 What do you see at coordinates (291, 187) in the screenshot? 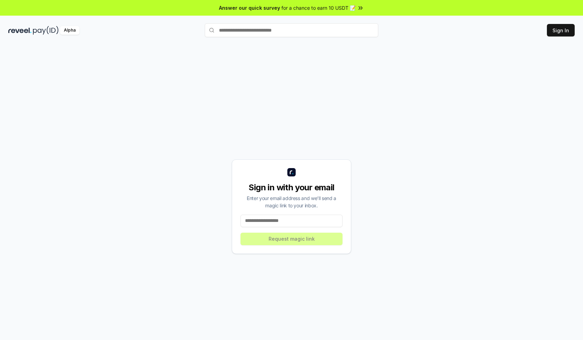
I see `div: Sign in with your email` at bounding box center [291, 187].